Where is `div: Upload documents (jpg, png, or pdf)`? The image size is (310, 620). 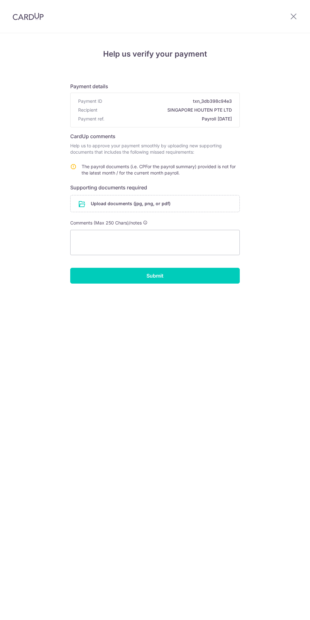 div: Upload documents (jpg, png, or pdf) is located at coordinates (155, 203).